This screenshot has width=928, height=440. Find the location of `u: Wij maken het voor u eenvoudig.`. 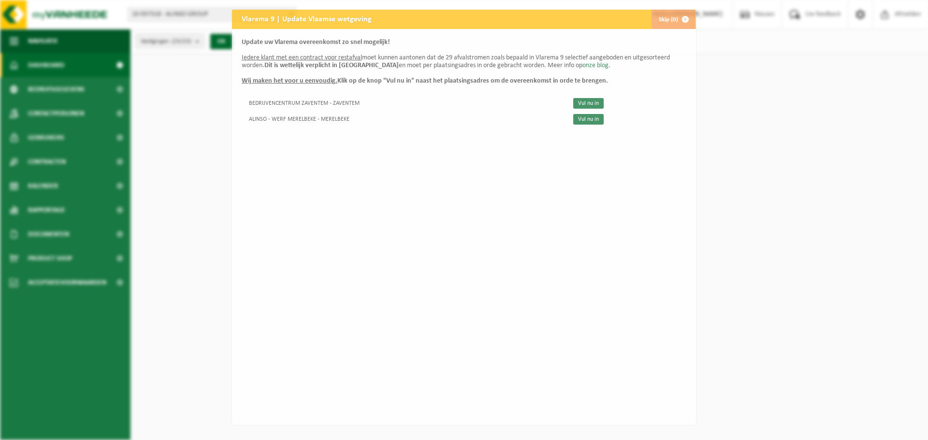

u: Wij maken het voor u eenvoudig. is located at coordinates (289, 81).